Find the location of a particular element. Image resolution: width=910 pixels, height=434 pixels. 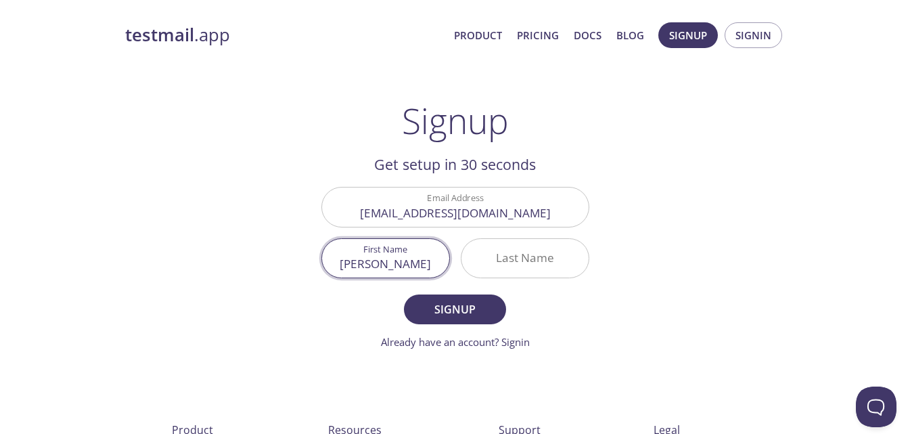

strong: testmail is located at coordinates (160, 34).